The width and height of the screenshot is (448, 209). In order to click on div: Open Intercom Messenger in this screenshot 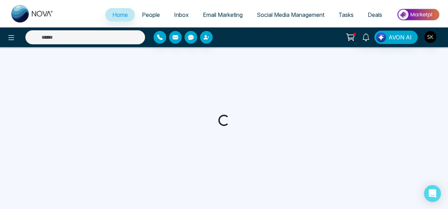, I will do `click(432, 194)`.